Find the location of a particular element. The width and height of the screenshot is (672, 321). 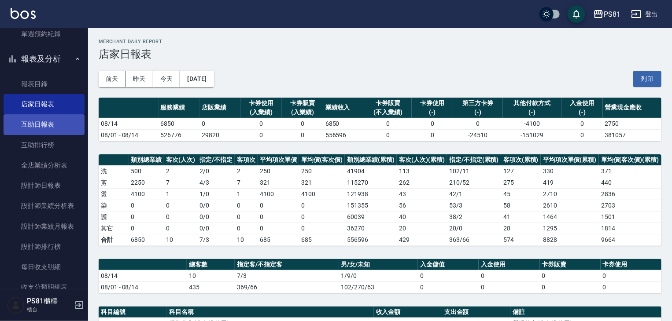

td: 護 is located at coordinates (114, 217).